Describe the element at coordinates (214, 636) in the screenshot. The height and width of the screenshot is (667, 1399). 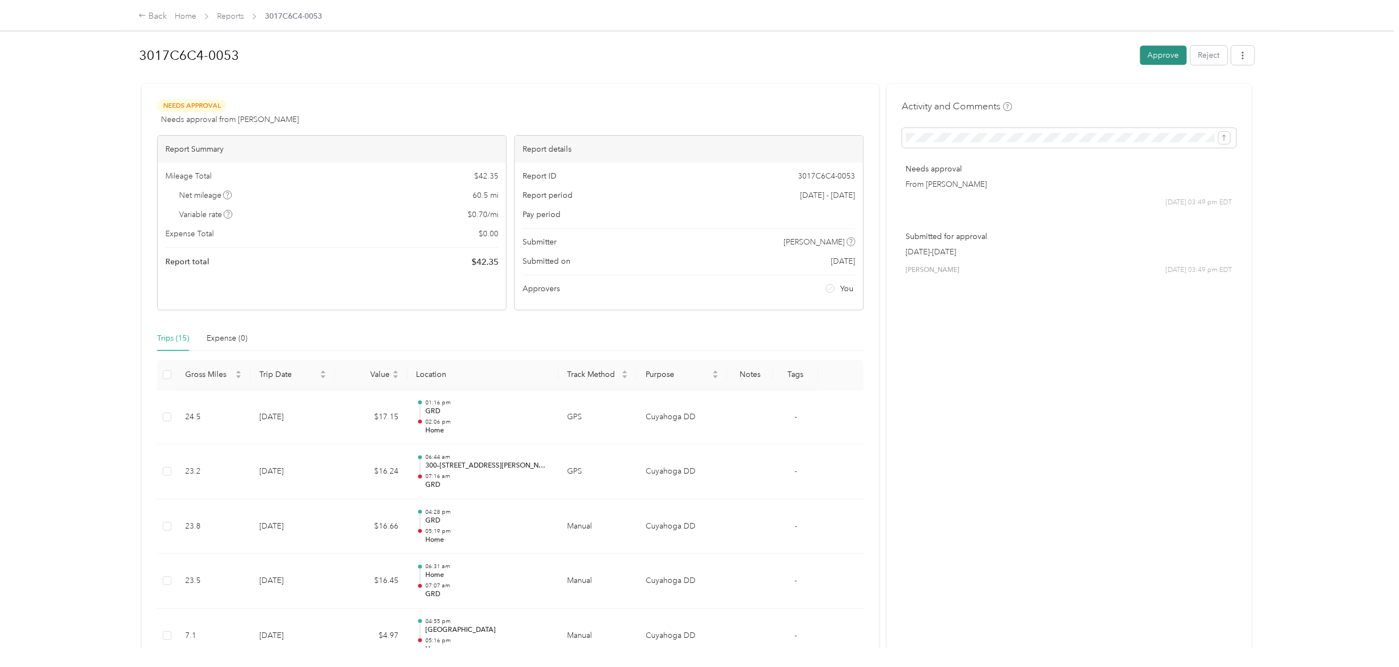
I see `td: 7.1` at that location.